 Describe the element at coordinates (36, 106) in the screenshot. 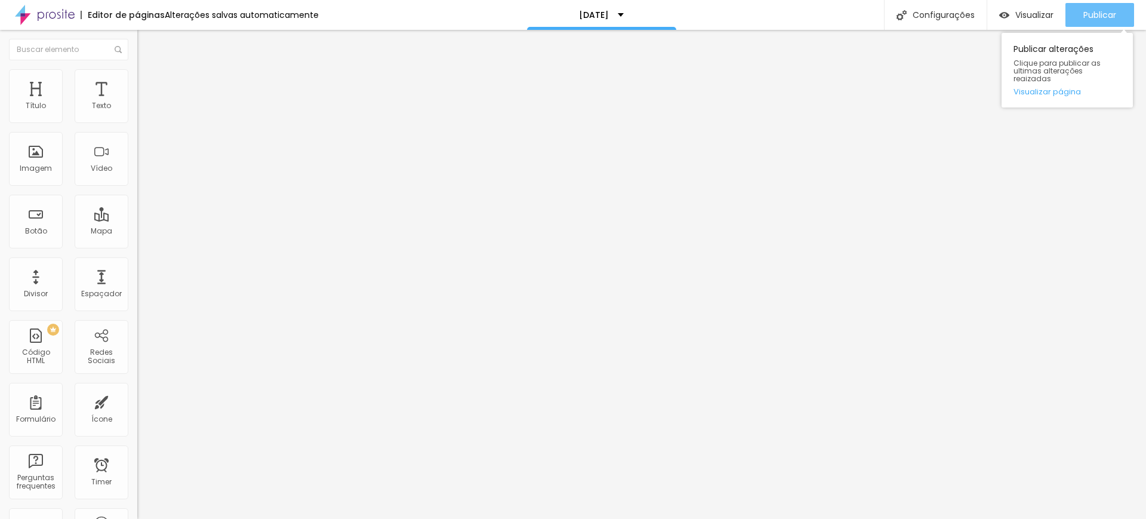

I see `div: Título` at that location.